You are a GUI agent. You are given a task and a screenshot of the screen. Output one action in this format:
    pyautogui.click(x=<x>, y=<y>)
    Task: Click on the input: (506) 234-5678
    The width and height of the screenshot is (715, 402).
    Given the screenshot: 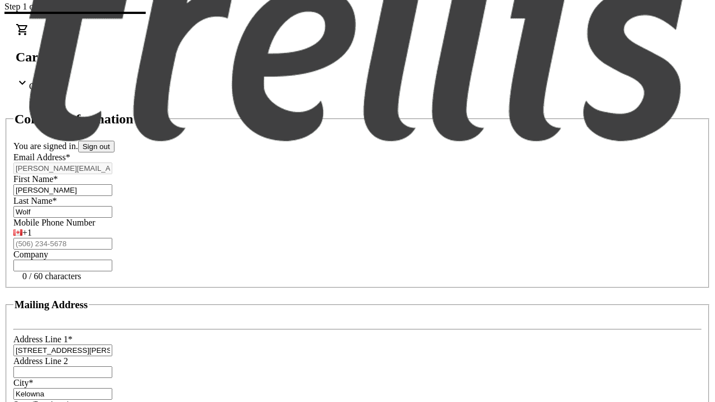 What is the action you would take?
    pyautogui.click(x=63, y=244)
    